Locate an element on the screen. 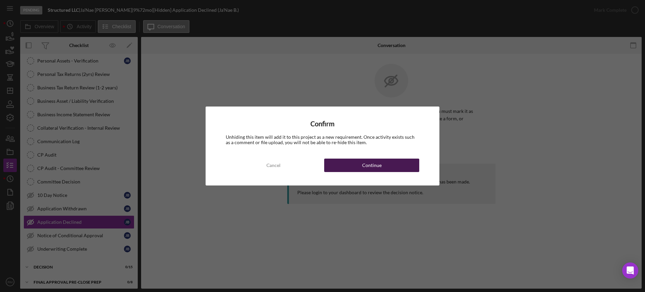 Image resolution: width=645 pixels, height=292 pixels. div: Open Intercom Messenger is located at coordinates (631, 271).